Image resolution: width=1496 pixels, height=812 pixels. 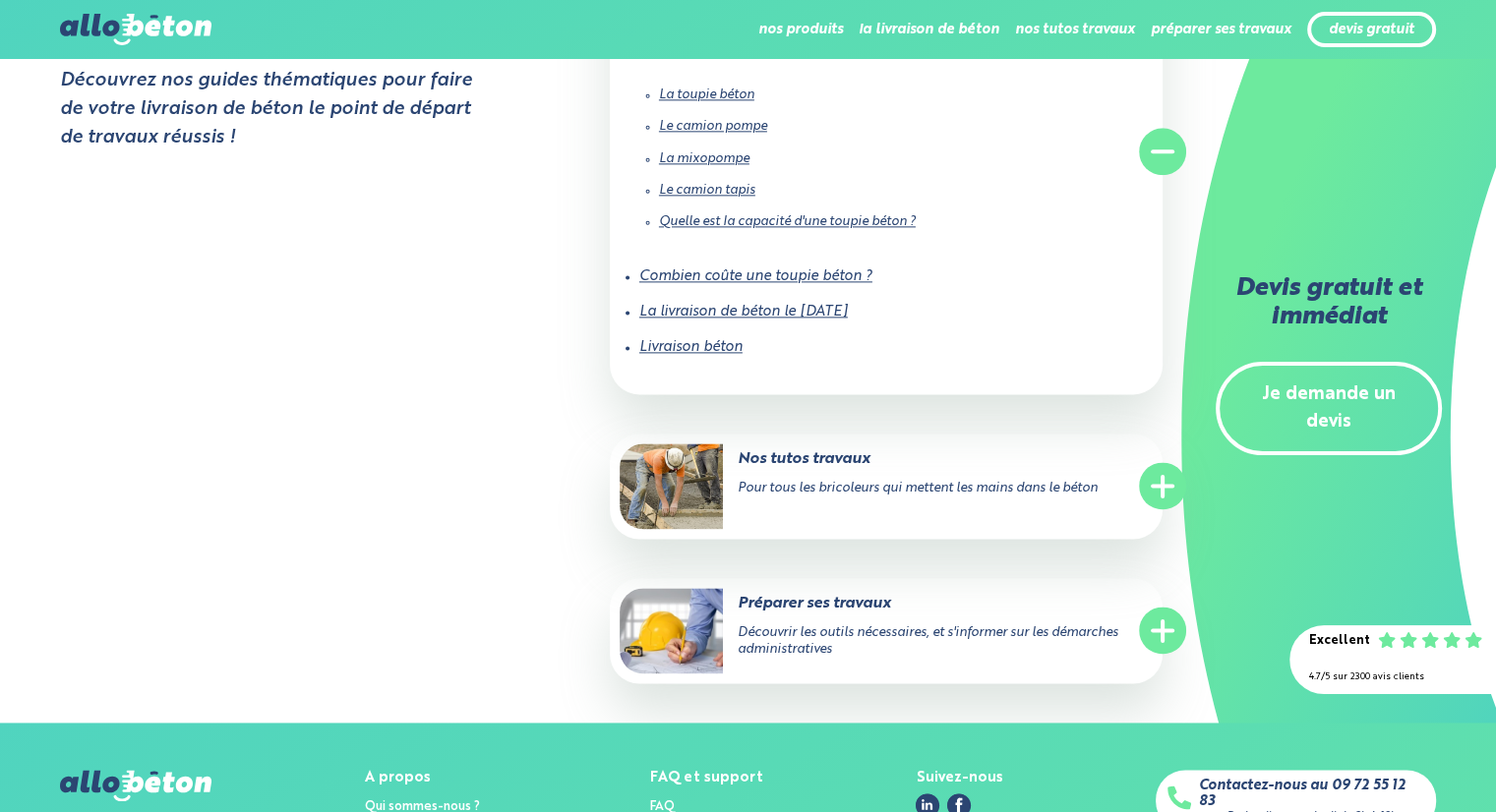 What do you see at coordinates (430, 777) in the screenshot?
I see `div: A propos` at bounding box center [430, 777].